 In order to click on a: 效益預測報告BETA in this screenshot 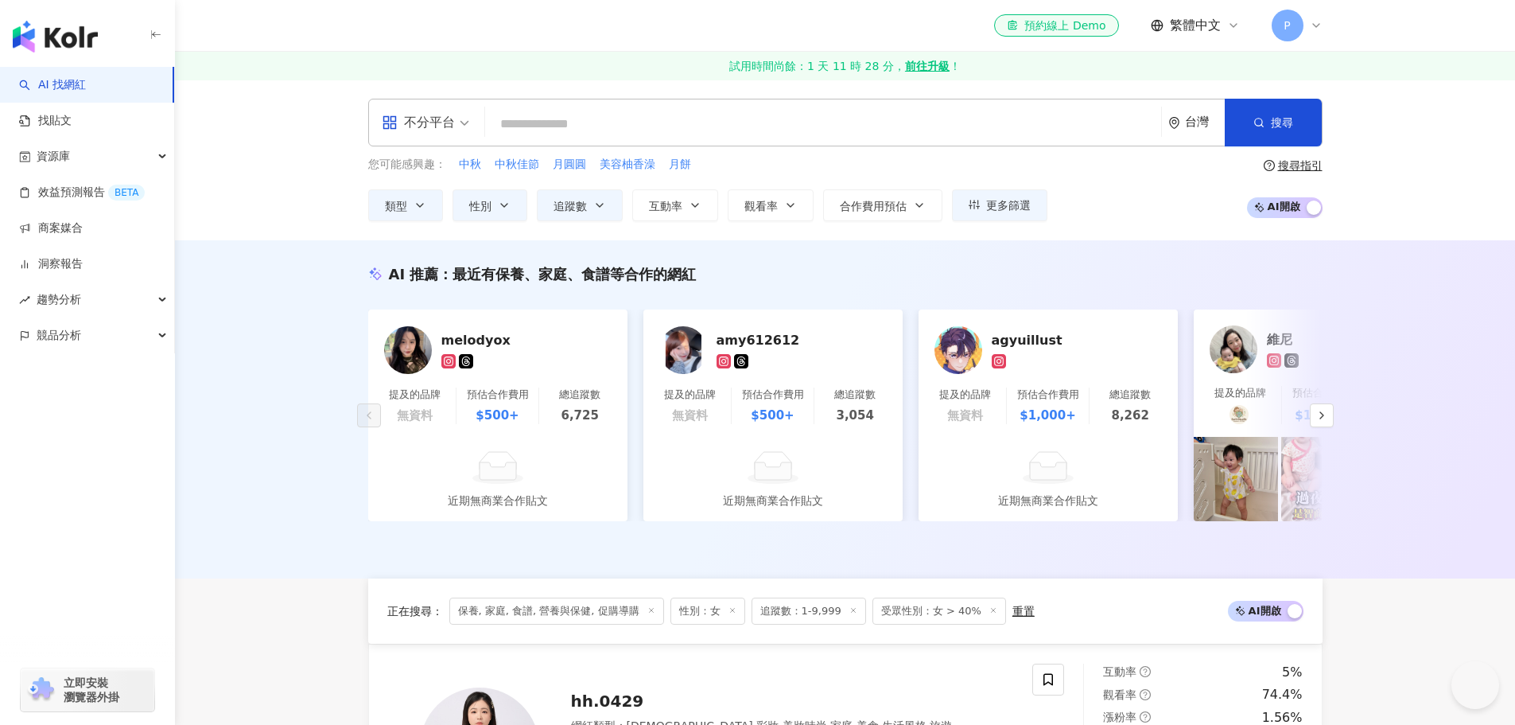, I will do `click(82, 193)`.